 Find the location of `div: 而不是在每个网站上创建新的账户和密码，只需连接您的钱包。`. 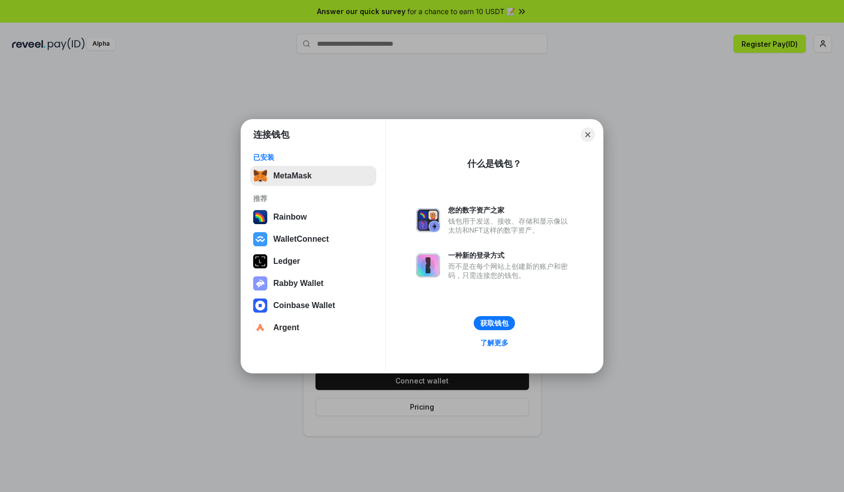

div: 而不是在每个网站上创建新的账户和密码，只需连接您的钱包。 is located at coordinates (510, 271).